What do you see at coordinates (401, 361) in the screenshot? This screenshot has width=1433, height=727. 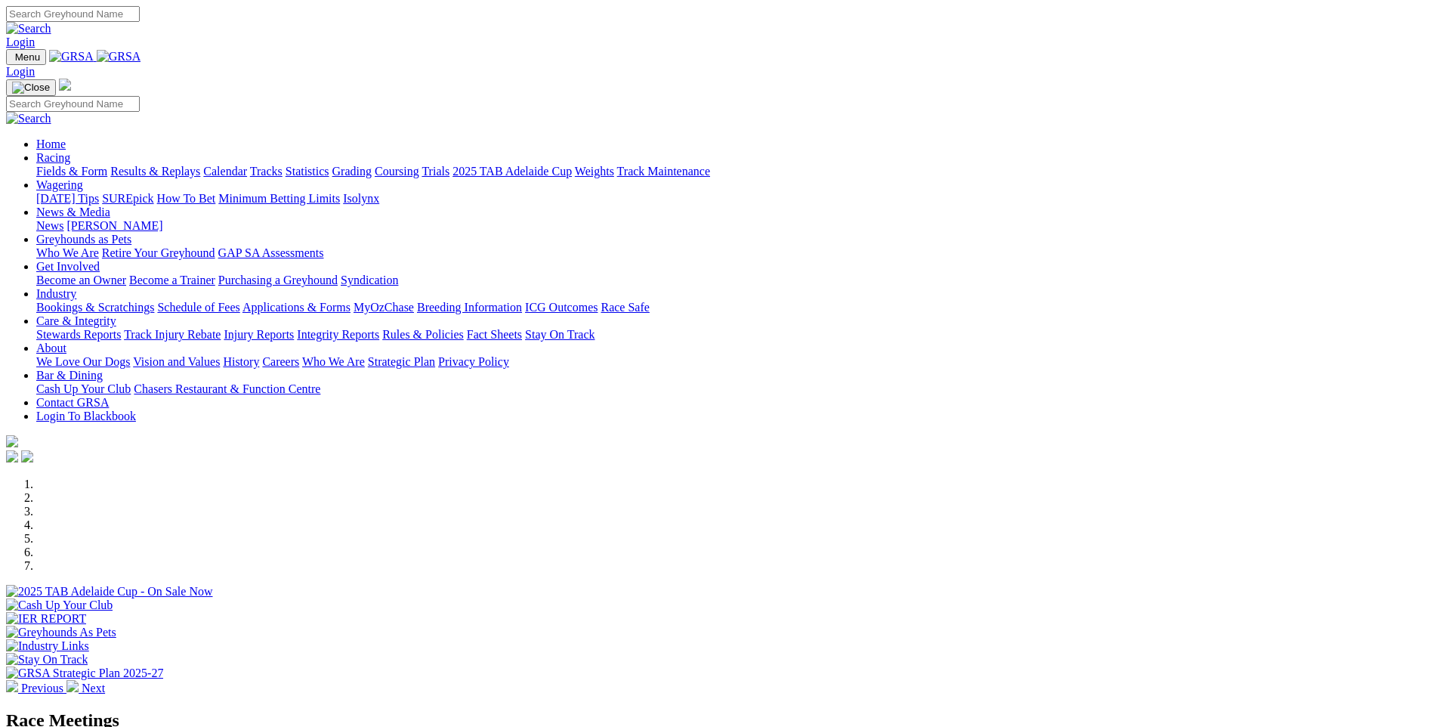 I see `a: Strategic Plan` at bounding box center [401, 361].